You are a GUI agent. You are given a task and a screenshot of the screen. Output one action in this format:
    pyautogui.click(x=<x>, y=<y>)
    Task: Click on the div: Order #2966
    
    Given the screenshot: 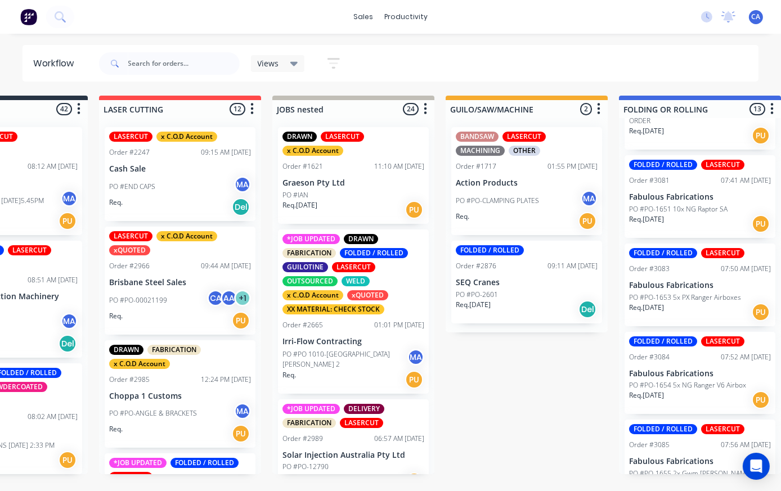 What is the action you would take?
    pyautogui.click(x=129, y=266)
    